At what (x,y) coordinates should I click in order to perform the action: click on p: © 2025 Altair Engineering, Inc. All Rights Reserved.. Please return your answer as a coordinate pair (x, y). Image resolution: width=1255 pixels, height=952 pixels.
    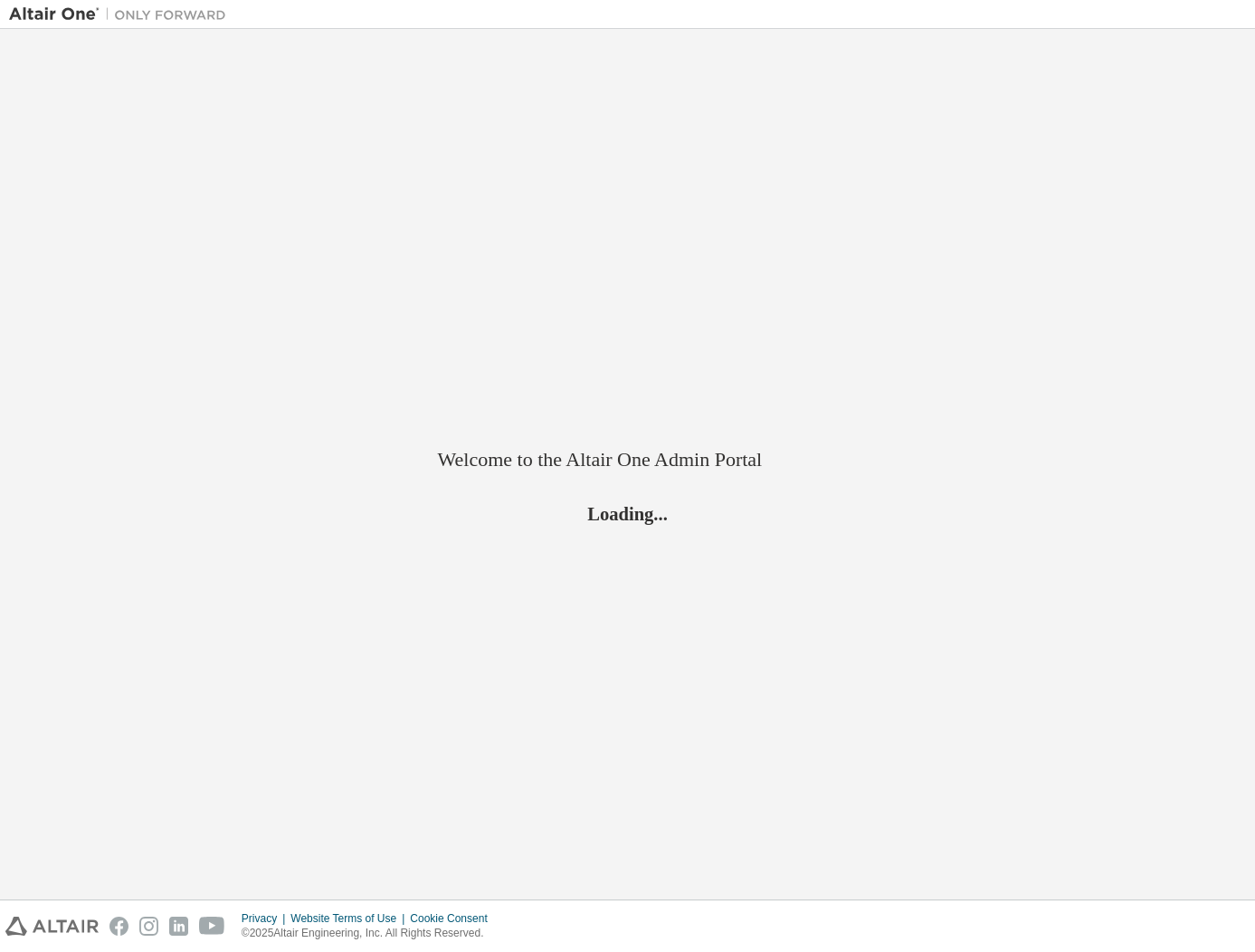
    Looking at the image, I should click on (370, 933).